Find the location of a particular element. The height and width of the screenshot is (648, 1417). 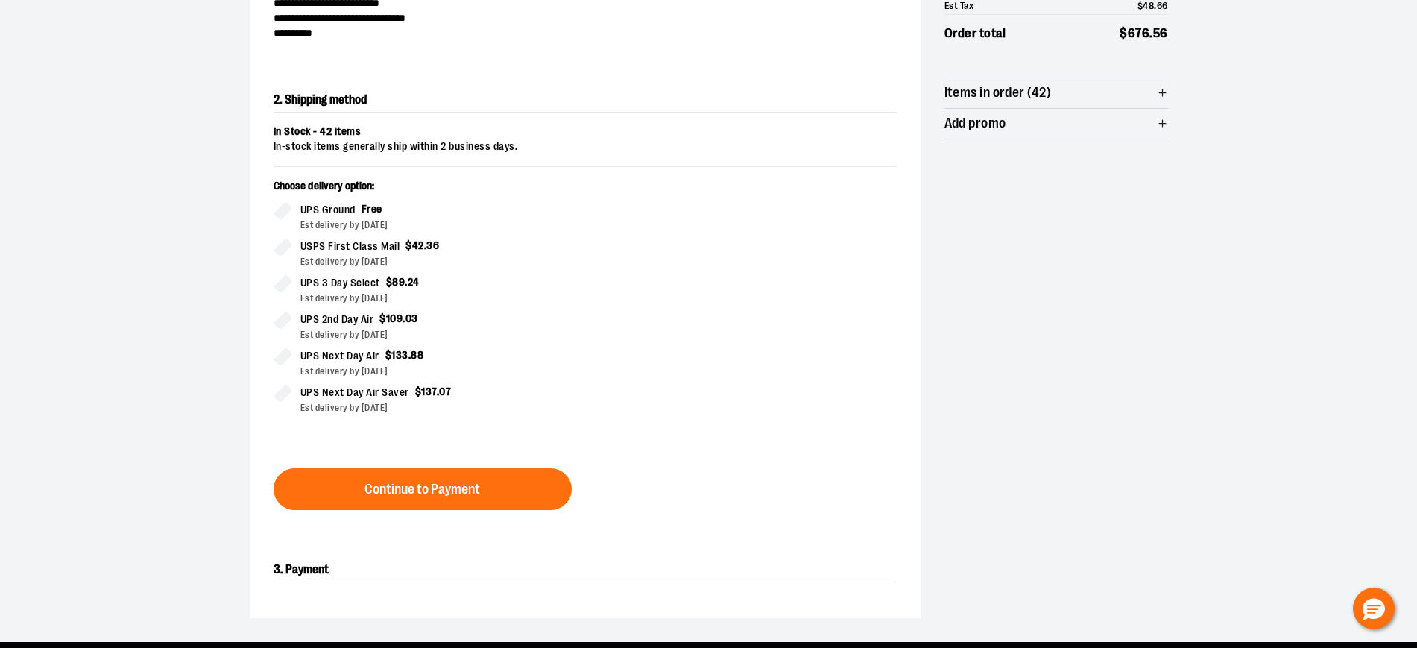

span: 36 is located at coordinates (432, 245).